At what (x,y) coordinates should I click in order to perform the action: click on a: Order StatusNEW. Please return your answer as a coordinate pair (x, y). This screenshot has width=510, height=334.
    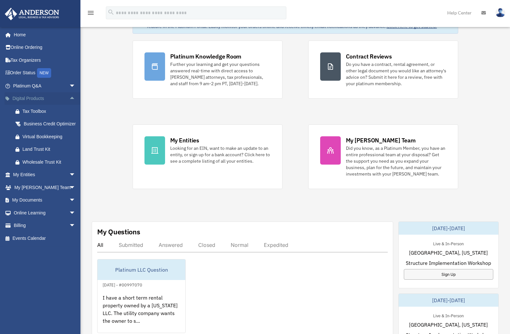
    Looking at the image, I should click on (45, 73).